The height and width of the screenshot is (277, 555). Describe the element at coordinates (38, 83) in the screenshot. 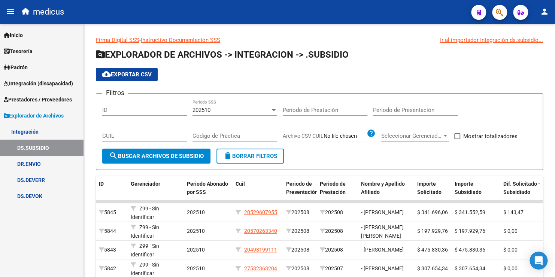

I see `span: Integración (discapacidad)` at that location.